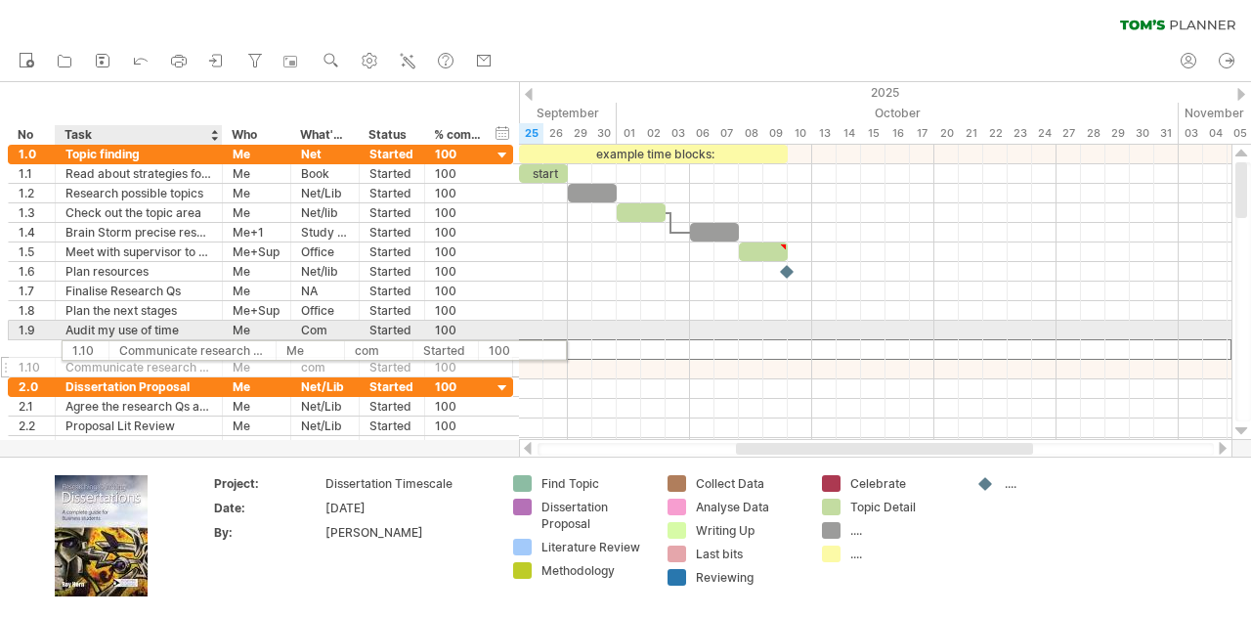 The image size is (1251, 617). I want to click on div: Task, so click(138, 135).